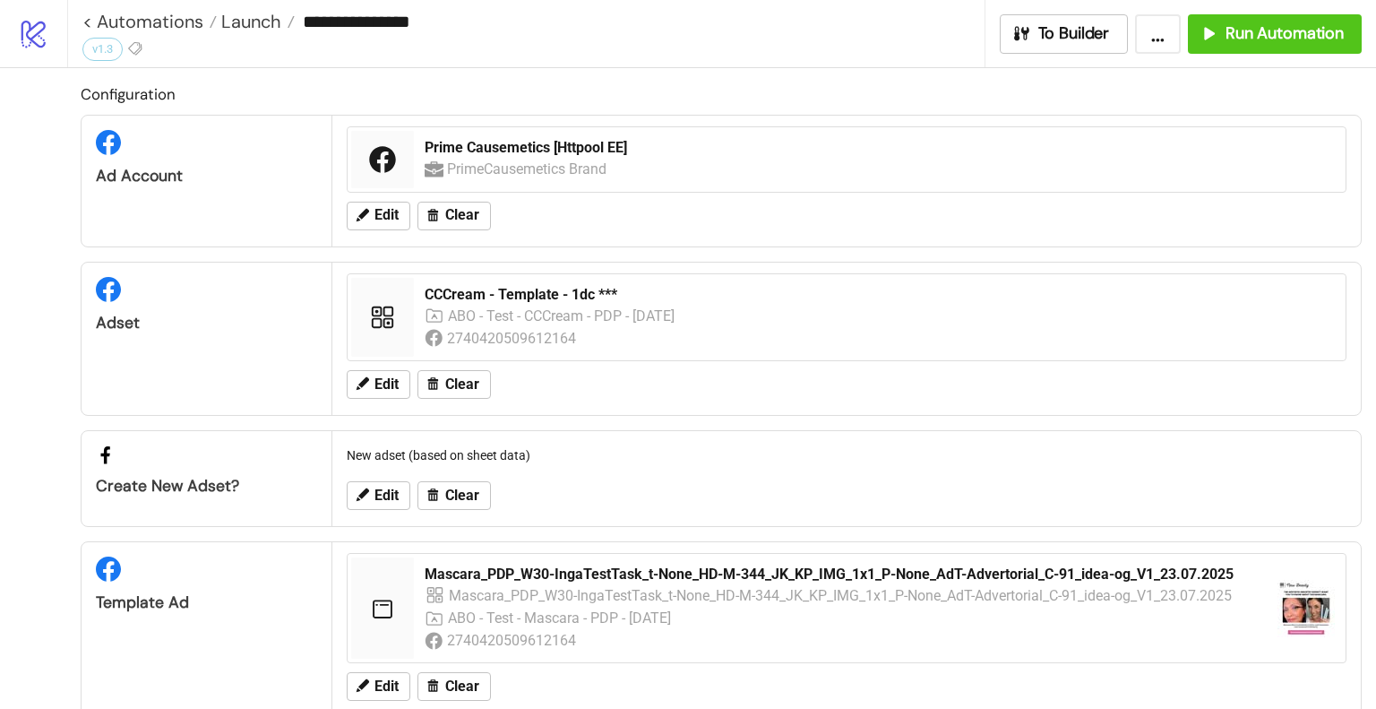 This screenshot has width=1376, height=709. I want to click on a: Launch, so click(255, 21).